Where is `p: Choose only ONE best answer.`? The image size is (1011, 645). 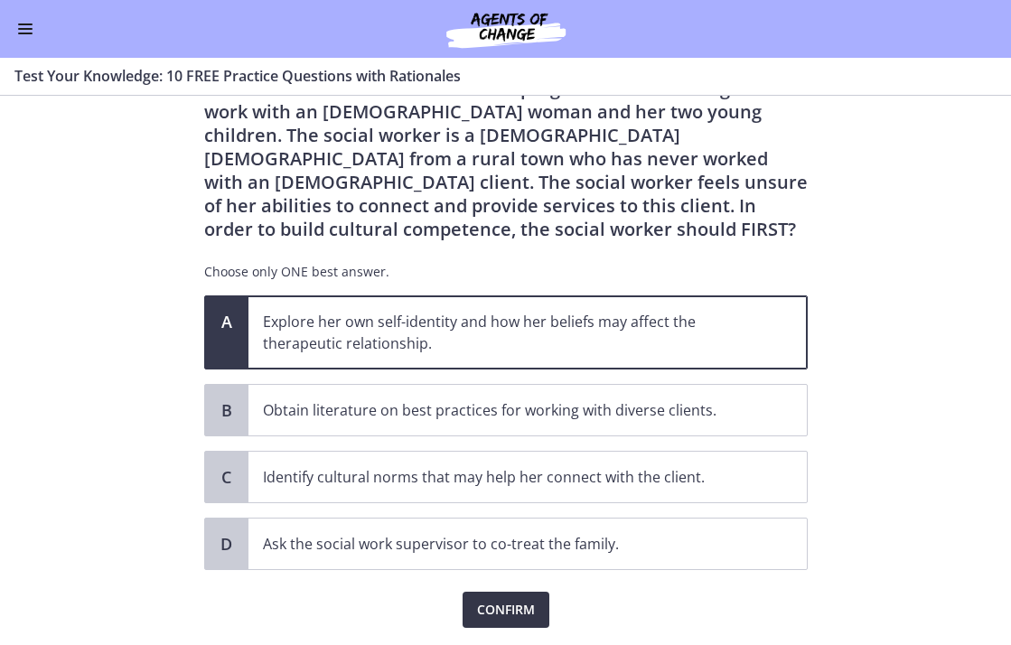 p: Choose only ONE best answer. is located at coordinates (506, 272).